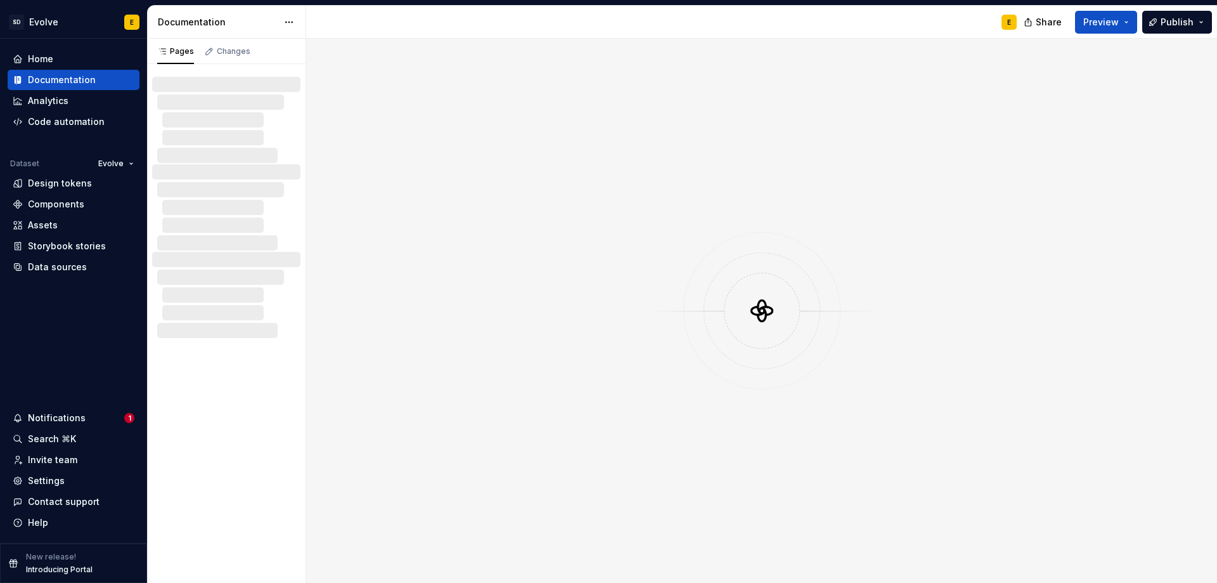  Describe the element at coordinates (57, 267) in the screenshot. I see `div: Data sources` at that location.